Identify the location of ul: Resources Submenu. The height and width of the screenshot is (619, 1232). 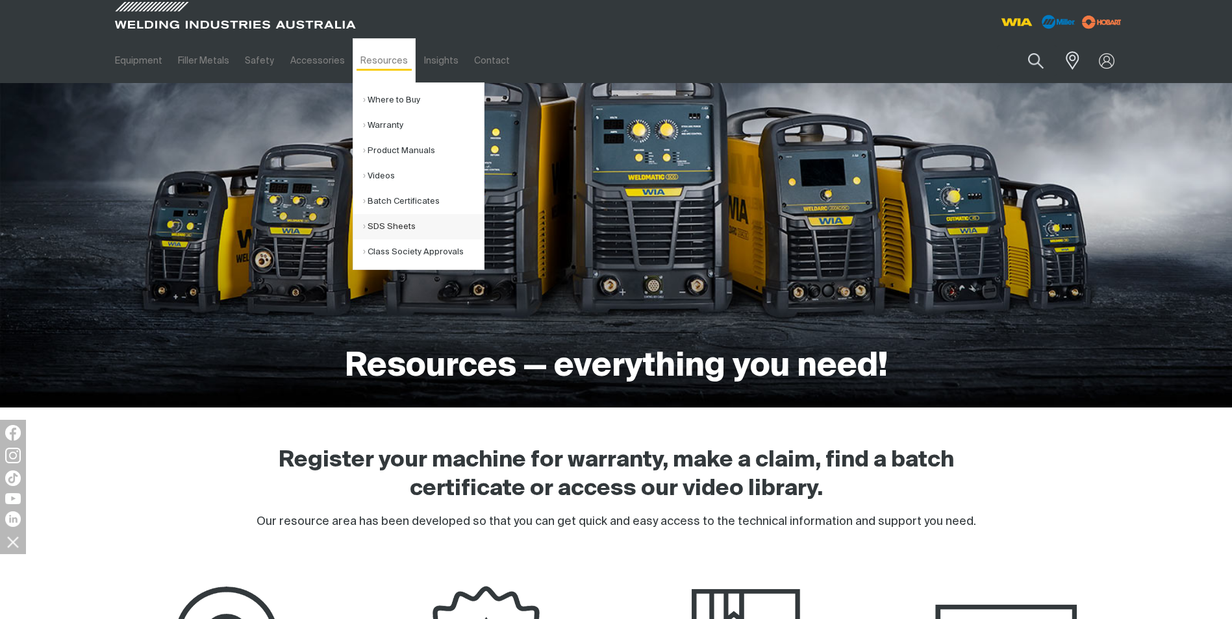
(418, 176).